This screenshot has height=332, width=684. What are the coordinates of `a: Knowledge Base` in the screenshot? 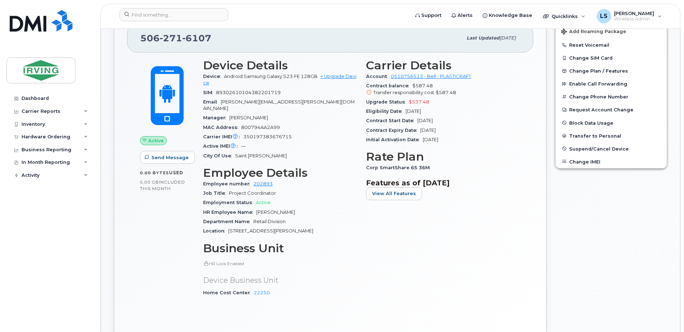 It's located at (507, 15).